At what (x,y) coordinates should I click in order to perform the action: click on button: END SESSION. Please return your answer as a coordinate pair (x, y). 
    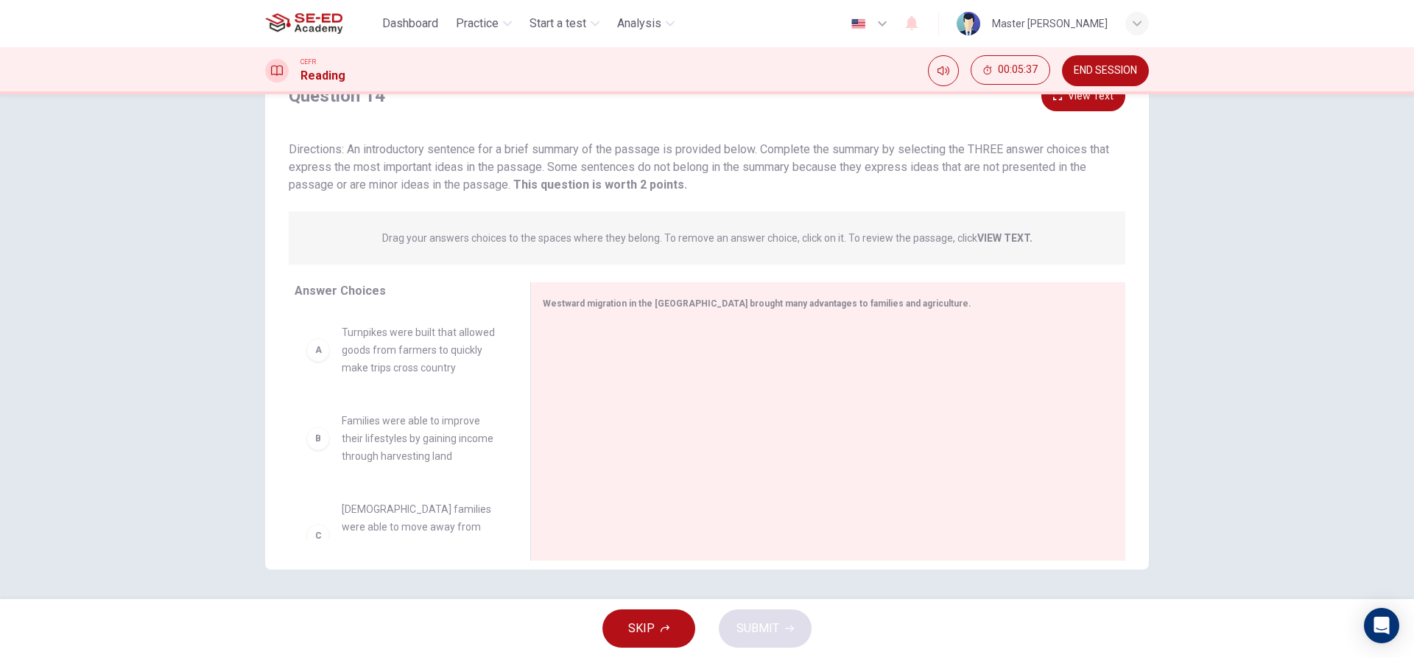
    Looking at the image, I should click on (1105, 71).